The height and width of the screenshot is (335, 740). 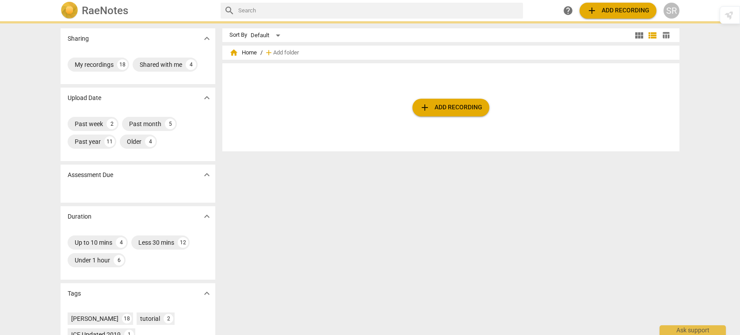 I want to click on div: Default, so click(x=267, y=35).